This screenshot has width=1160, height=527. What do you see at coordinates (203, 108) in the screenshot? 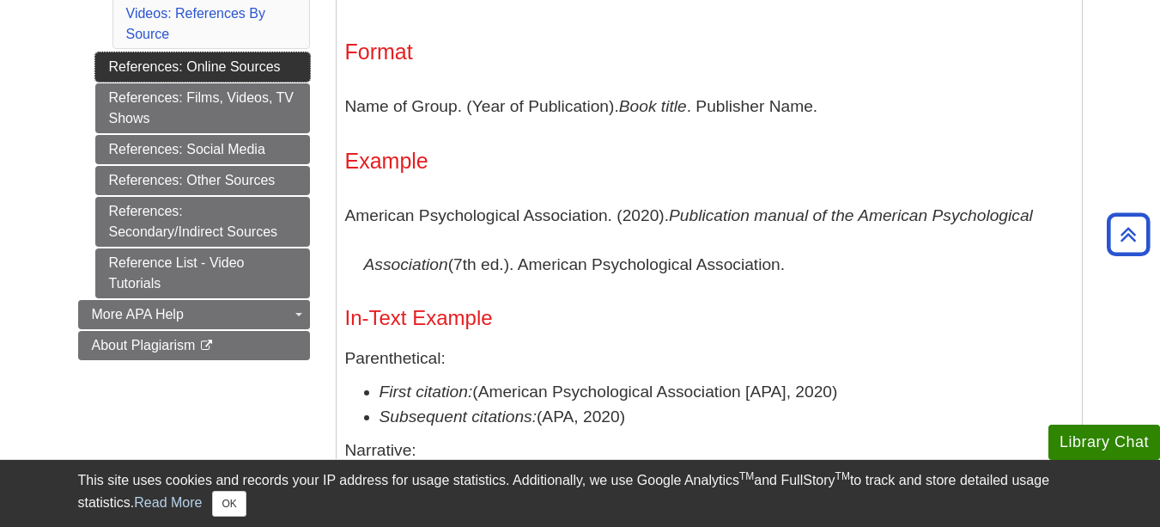
I see `a: References: Films, Videos, TV Shows` at bounding box center [203, 108].